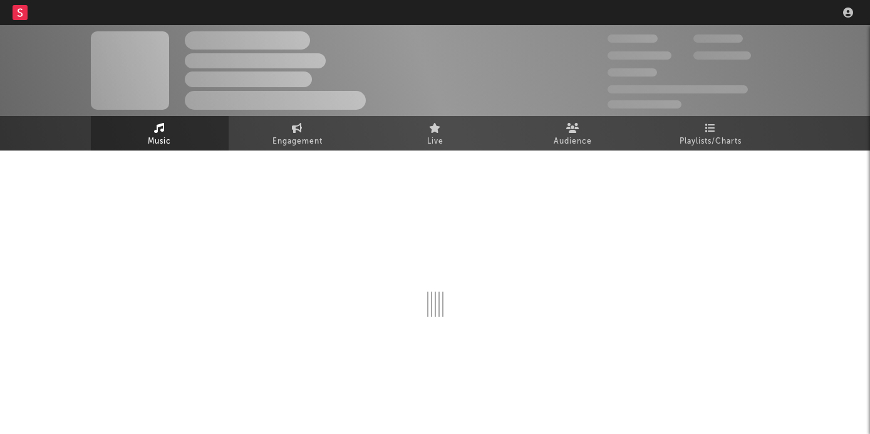  Describe the element at coordinates (573, 133) in the screenshot. I see `a: Audience` at that location.